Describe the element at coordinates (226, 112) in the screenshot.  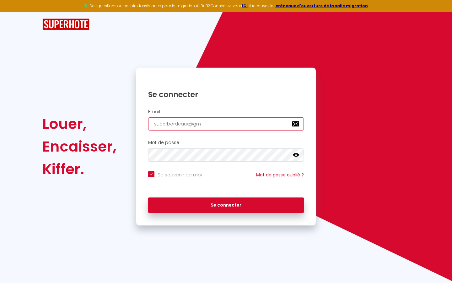
I see `h2: Email` at that location.